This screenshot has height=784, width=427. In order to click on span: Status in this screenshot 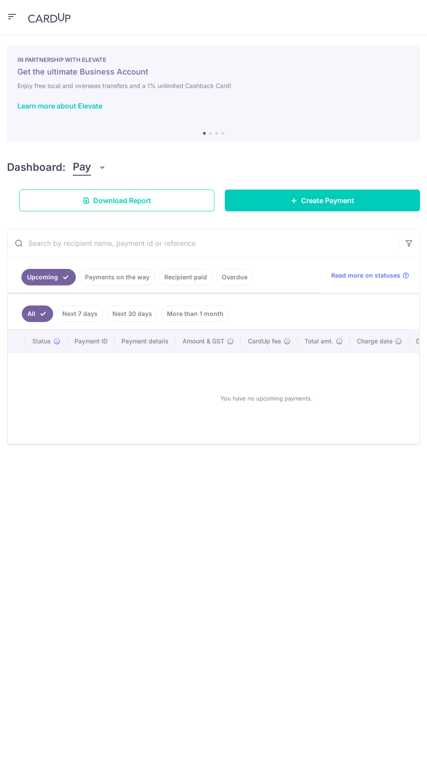, I will do `click(41, 341)`.